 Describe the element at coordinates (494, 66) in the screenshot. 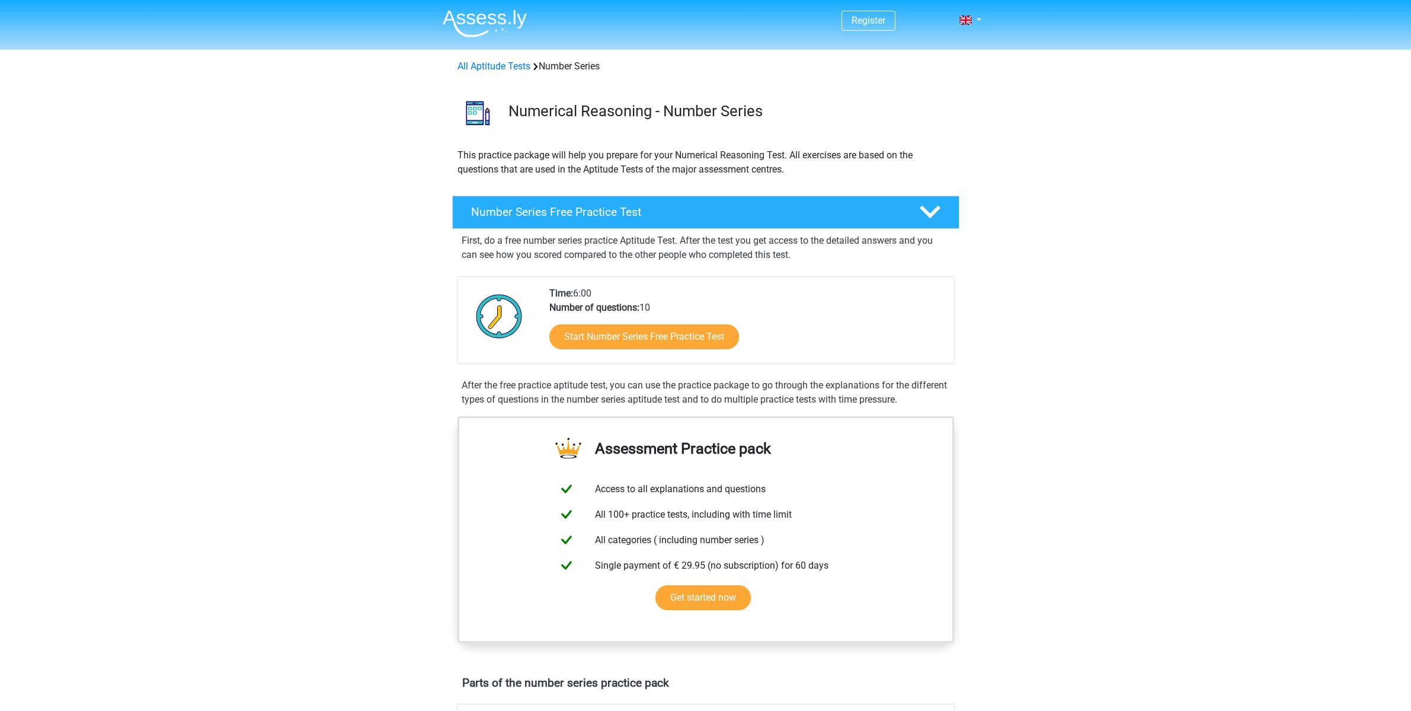

I see `a: All Aptitude Tests` at that location.